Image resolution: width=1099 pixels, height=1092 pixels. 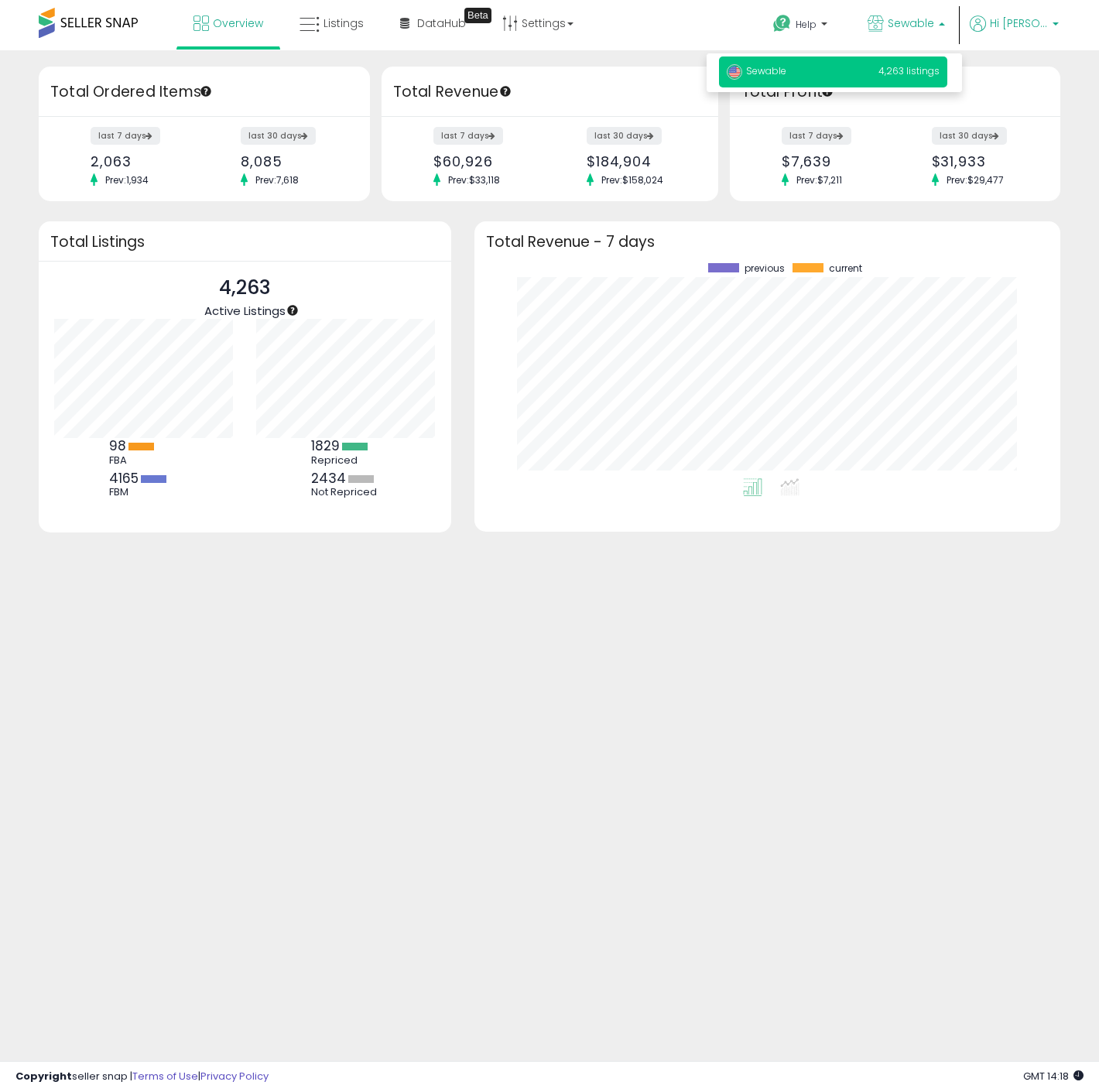 What do you see at coordinates (909, 71) in the screenshot?
I see `span: 4,263 listings` at bounding box center [909, 71].